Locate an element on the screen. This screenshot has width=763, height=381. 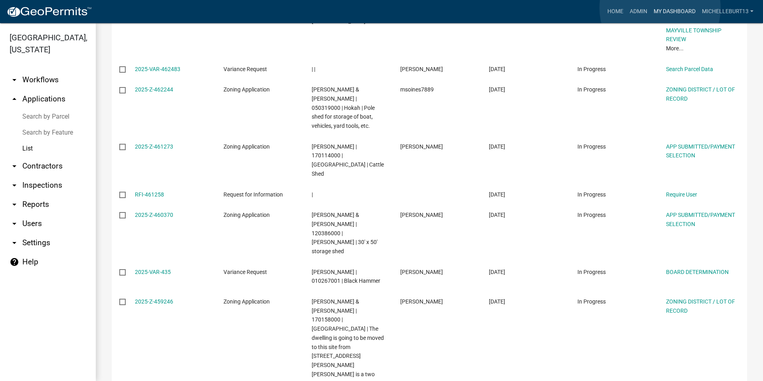
a: Home is located at coordinates (616, 12).